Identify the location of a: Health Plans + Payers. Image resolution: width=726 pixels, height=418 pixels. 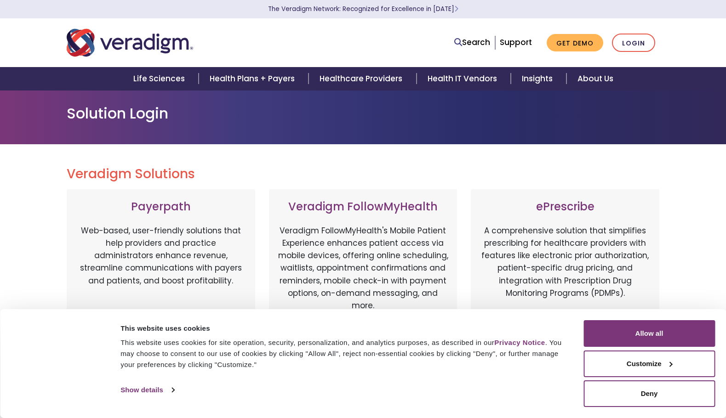
(253, 79).